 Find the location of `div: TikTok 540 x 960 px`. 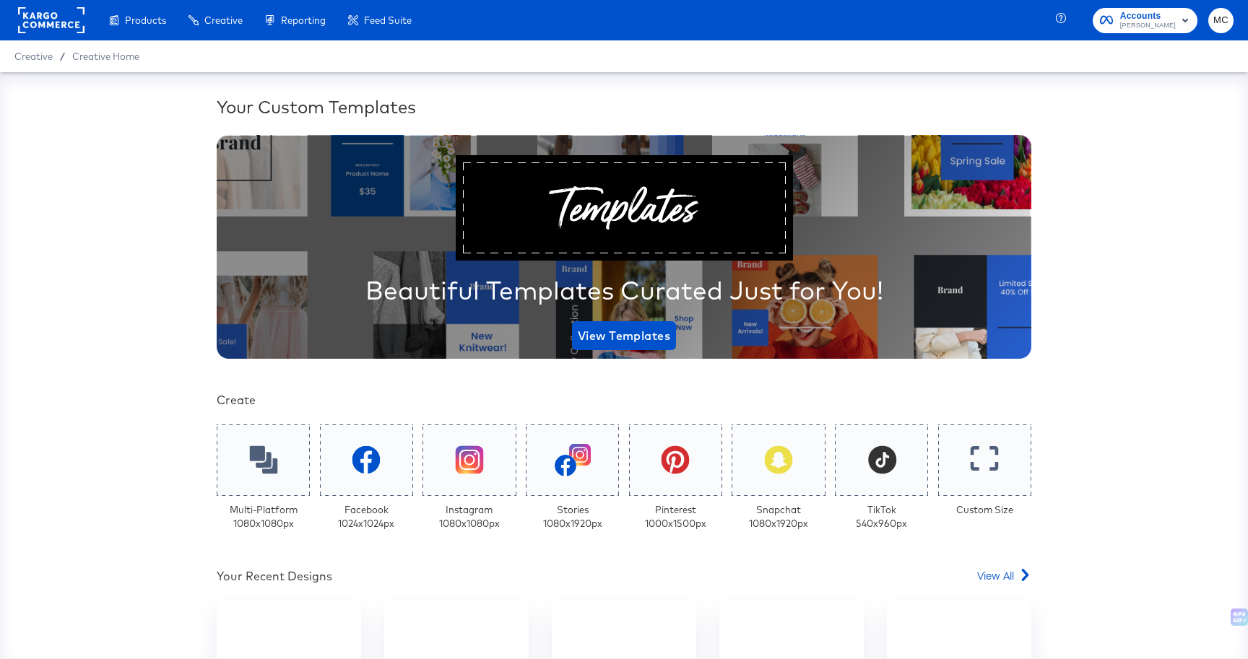

div: TikTok 540 x 960 px is located at coordinates (881, 516).